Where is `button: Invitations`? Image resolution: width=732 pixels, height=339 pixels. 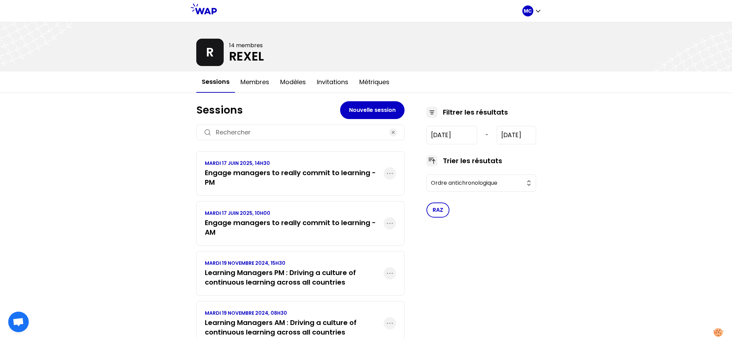 button: Invitations is located at coordinates (332, 82).